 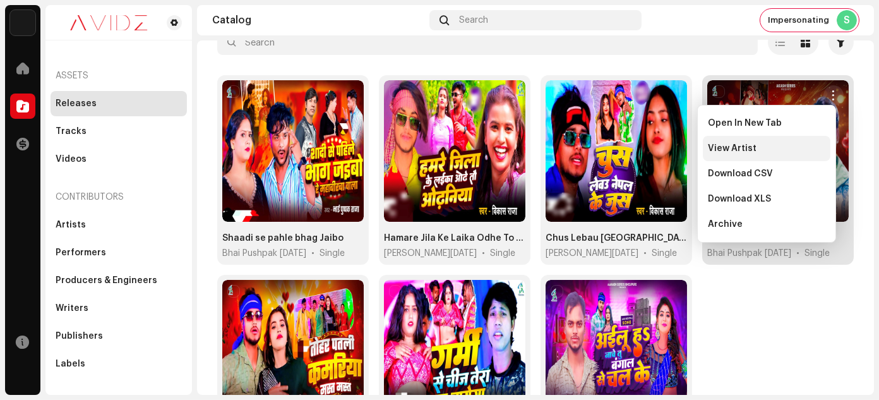 I want to click on div: Artists, so click(x=71, y=225).